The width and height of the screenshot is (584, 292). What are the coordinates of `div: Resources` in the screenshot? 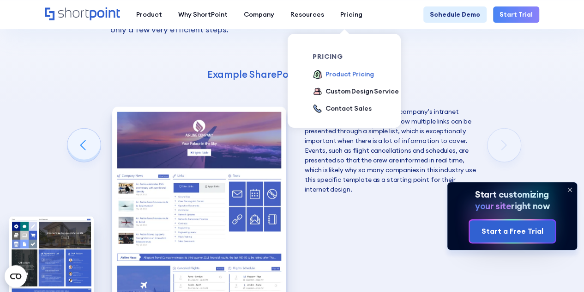 It's located at (307, 14).